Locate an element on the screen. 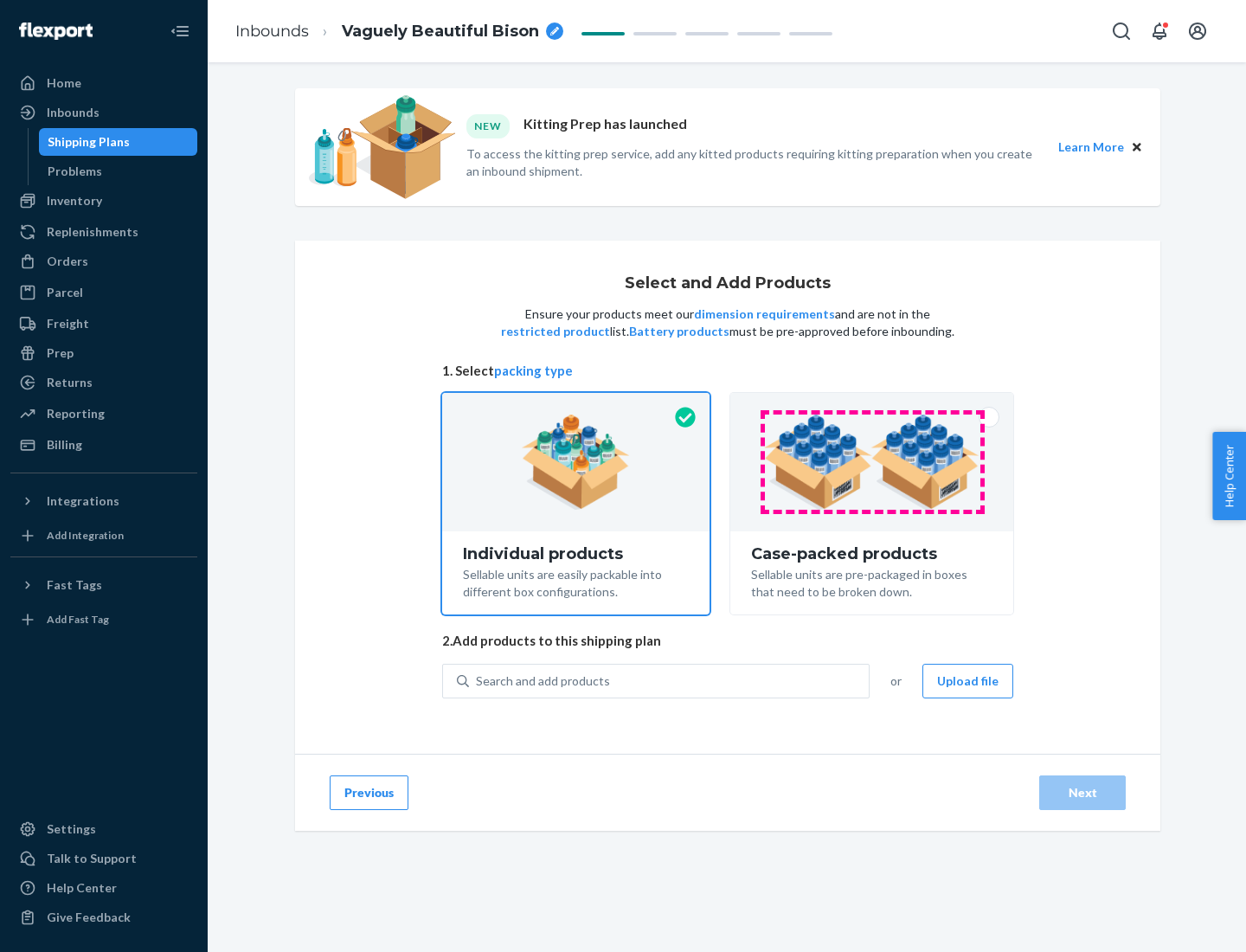 This screenshot has height=952, width=1246. p: Ensure your products meet our and are not in the list. must be pre-approved before inbounding. is located at coordinates (728, 323).